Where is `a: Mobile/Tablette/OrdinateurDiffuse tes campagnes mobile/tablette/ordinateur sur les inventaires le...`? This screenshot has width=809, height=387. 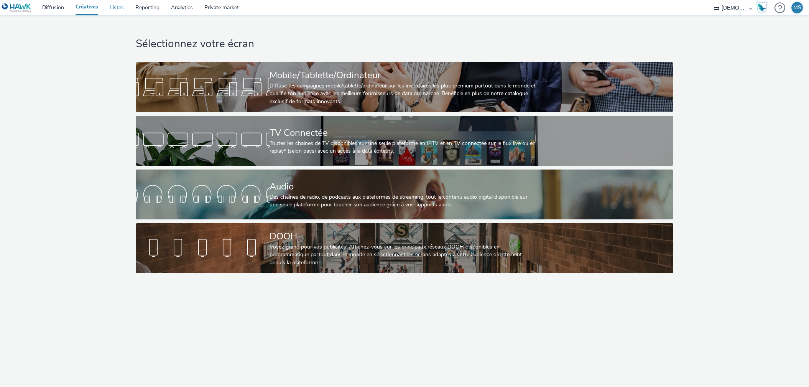
a: Mobile/Tablette/OrdinateurDiffuse tes campagnes mobile/tablette/ordinateur sur les inventaires le... is located at coordinates (405, 87).